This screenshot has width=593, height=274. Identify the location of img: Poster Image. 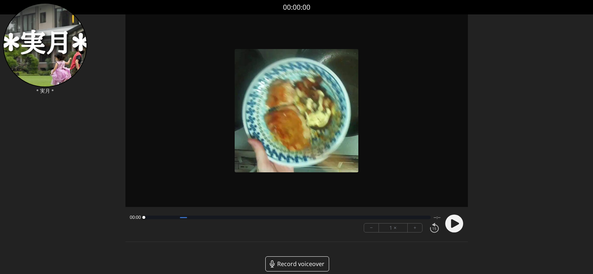
(296, 111).